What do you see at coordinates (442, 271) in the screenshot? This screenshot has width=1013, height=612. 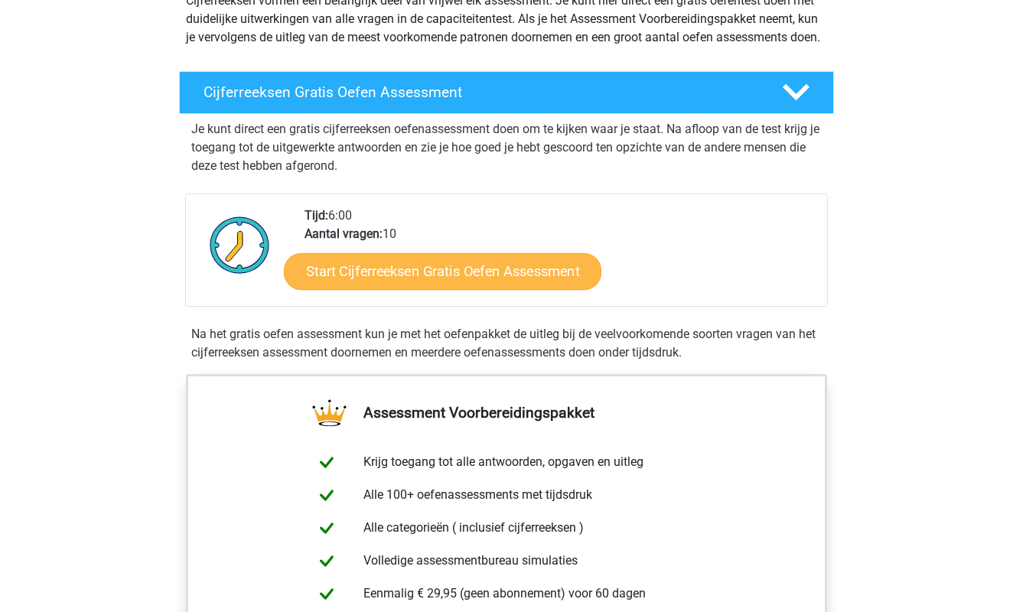 I see `a: Start Cijferreeksen Gratis Oefen Assessment` at bounding box center [442, 271].